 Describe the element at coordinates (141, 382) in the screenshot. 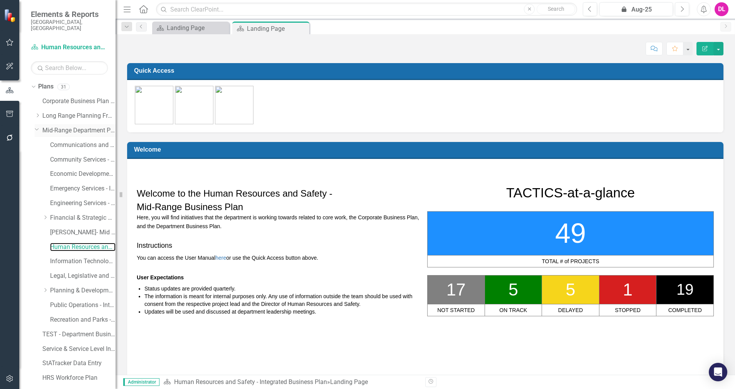

I see `span: Administrator` at that location.